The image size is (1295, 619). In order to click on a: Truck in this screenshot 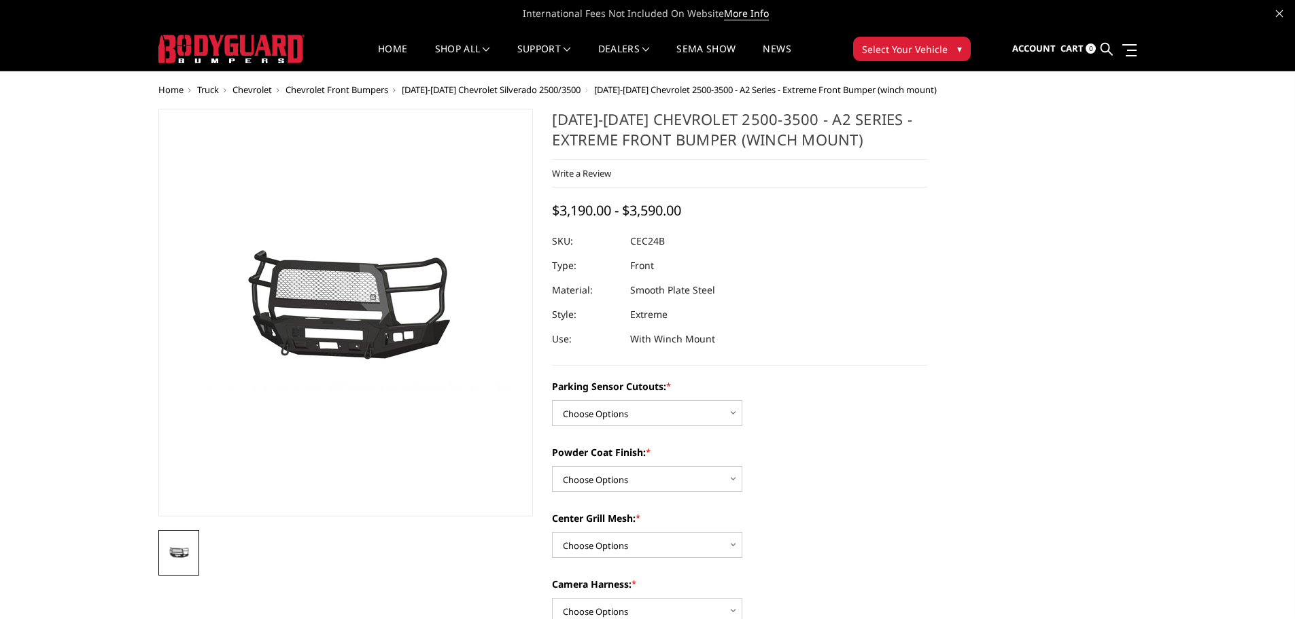, I will do `click(208, 90)`.